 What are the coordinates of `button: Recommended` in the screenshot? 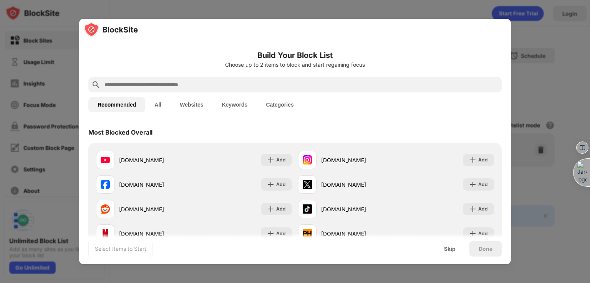 It's located at (117, 105).